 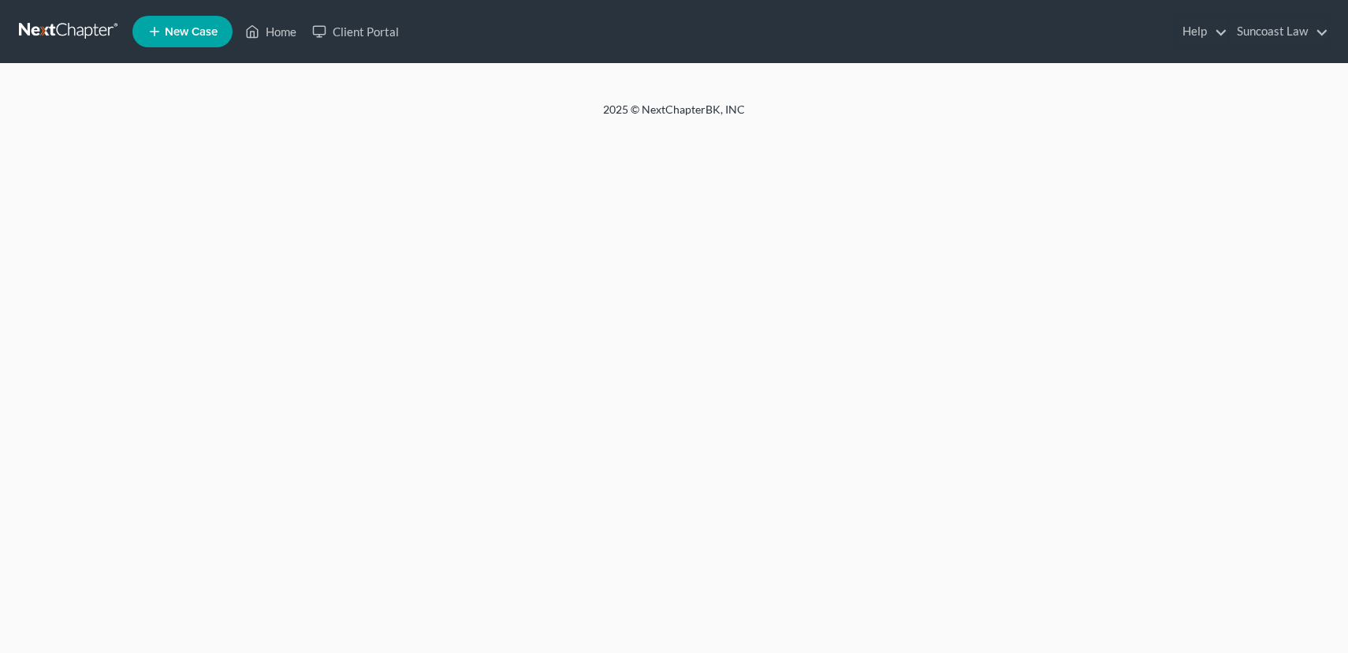 I want to click on a: Client Portal, so click(x=355, y=32).